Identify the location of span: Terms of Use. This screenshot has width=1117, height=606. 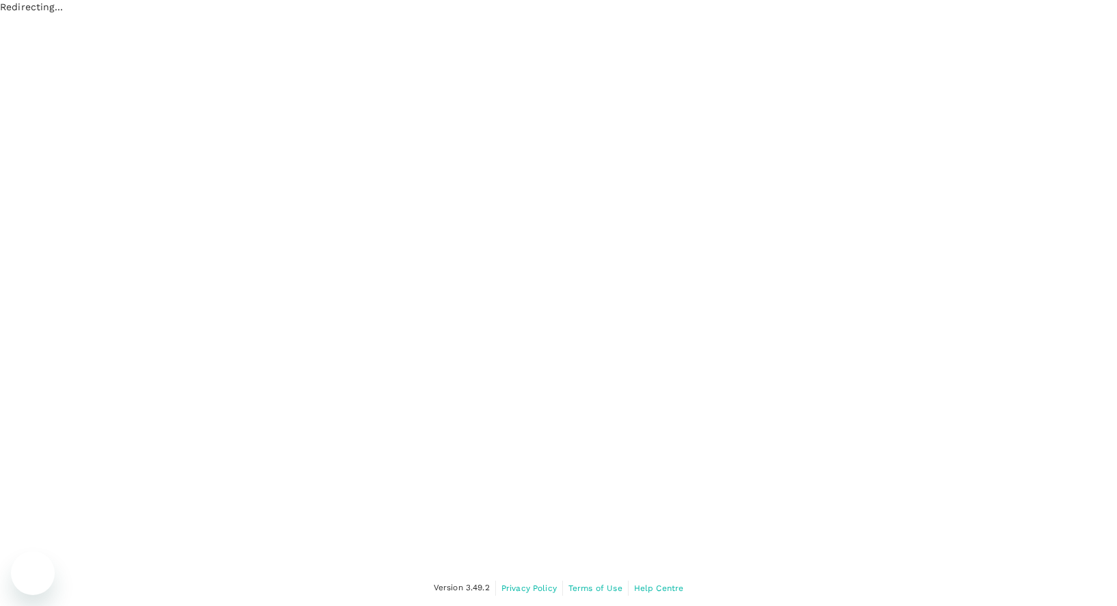
(595, 588).